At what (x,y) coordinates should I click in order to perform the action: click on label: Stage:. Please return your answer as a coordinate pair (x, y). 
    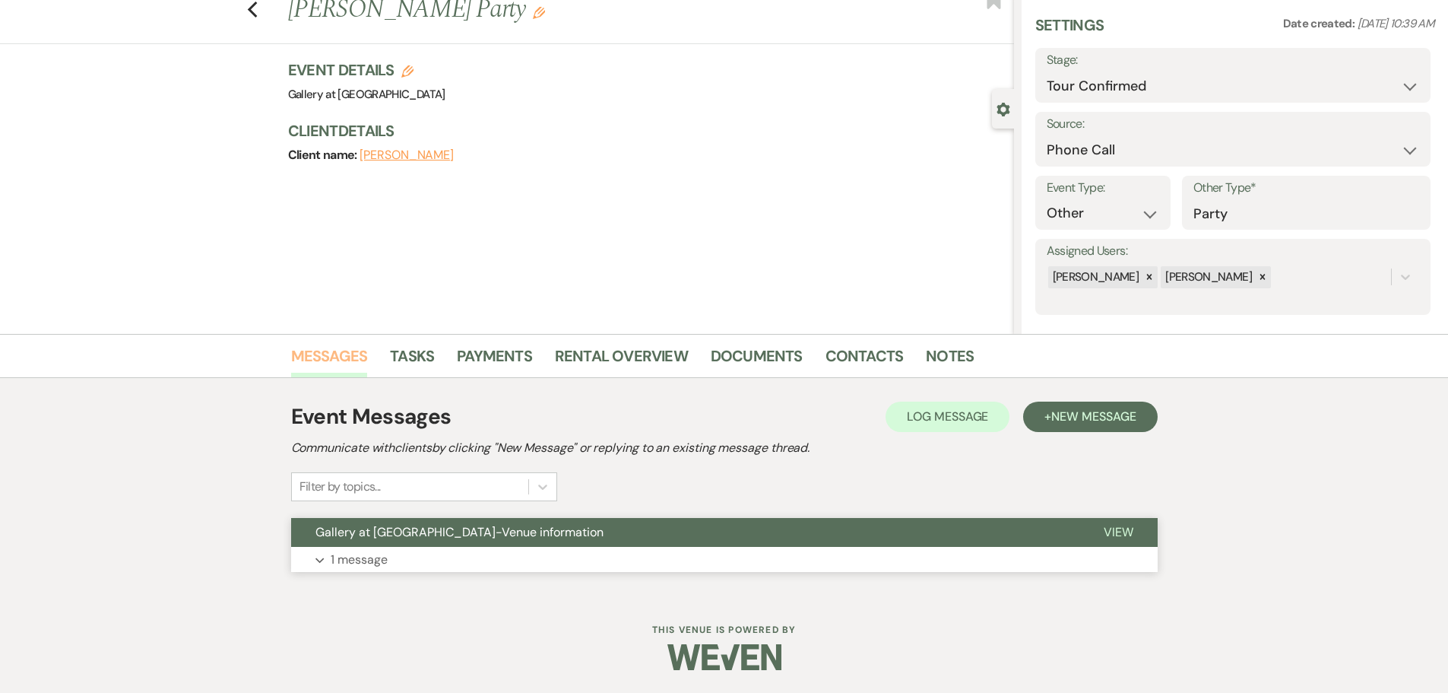
    Looking at the image, I should click on (1233, 60).